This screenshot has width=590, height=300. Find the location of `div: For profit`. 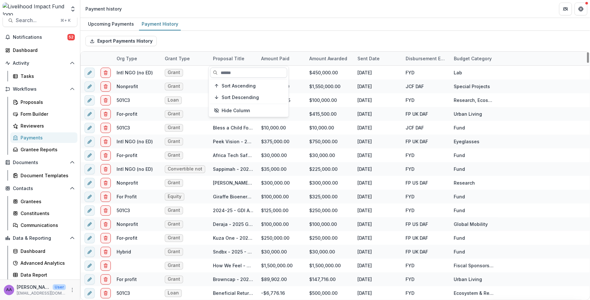

div: For profit is located at coordinates (126, 280).